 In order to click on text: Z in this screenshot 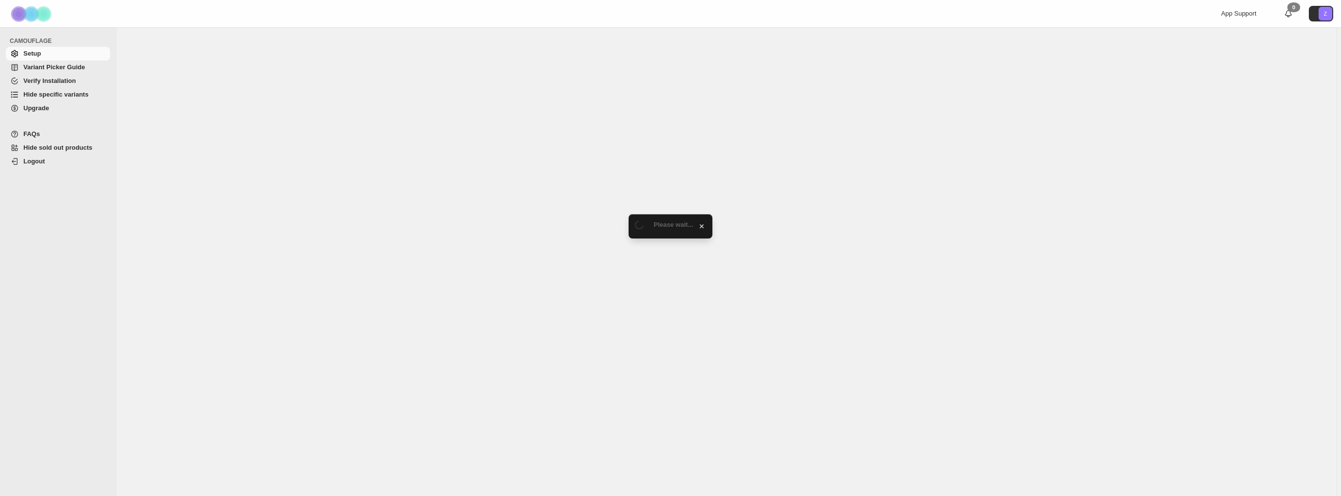, I will do `click(1326, 14)`.